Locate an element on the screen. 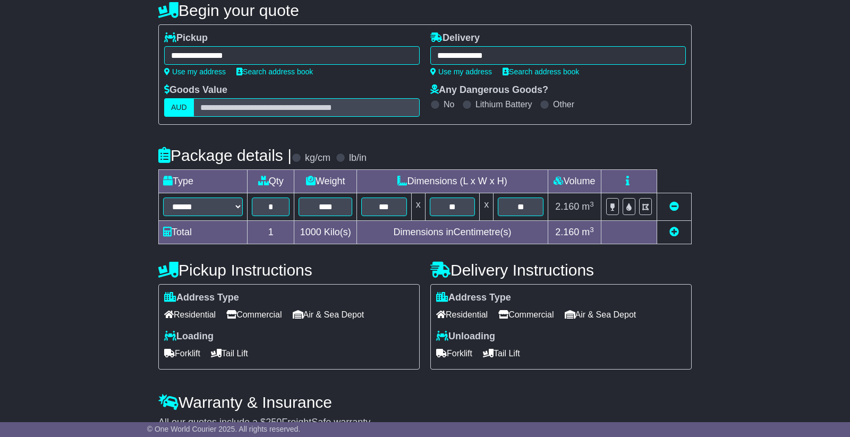 This screenshot has height=437, width=850. span: 1000 is located at coordinates (311, 232).